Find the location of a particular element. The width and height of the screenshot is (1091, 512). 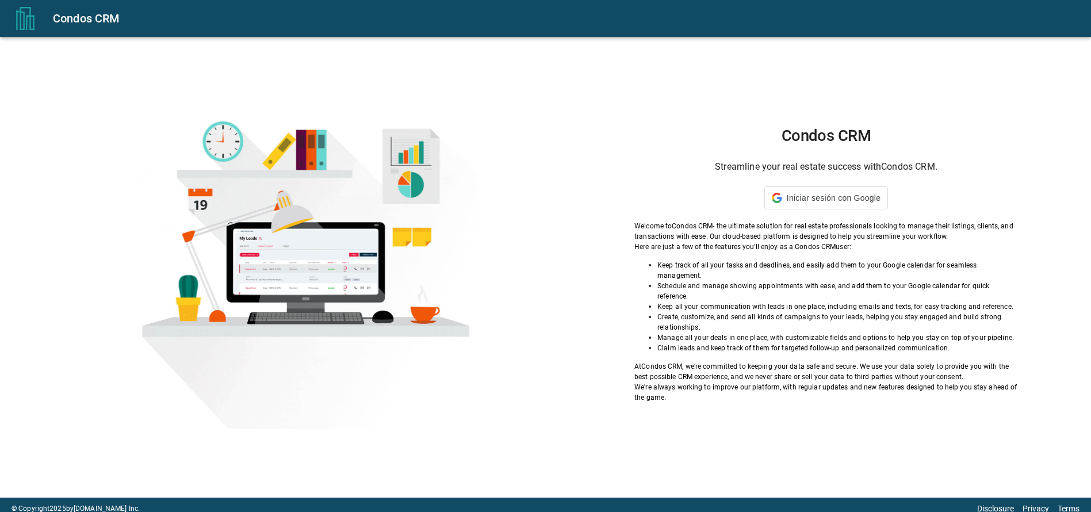

p: Welcome to Condos CRM - the ultimate solution for real estate professionals looking to manage the... is located at coordinates (826, 231).